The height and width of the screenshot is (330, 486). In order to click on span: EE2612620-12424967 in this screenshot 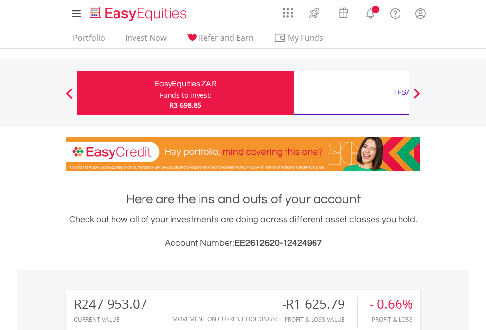, I will do `click(278, 243)`.